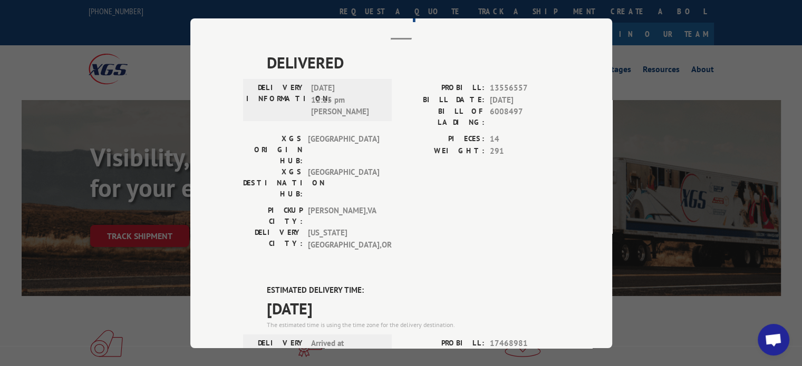  I want to click on span: 6008497, so click(525, 117).